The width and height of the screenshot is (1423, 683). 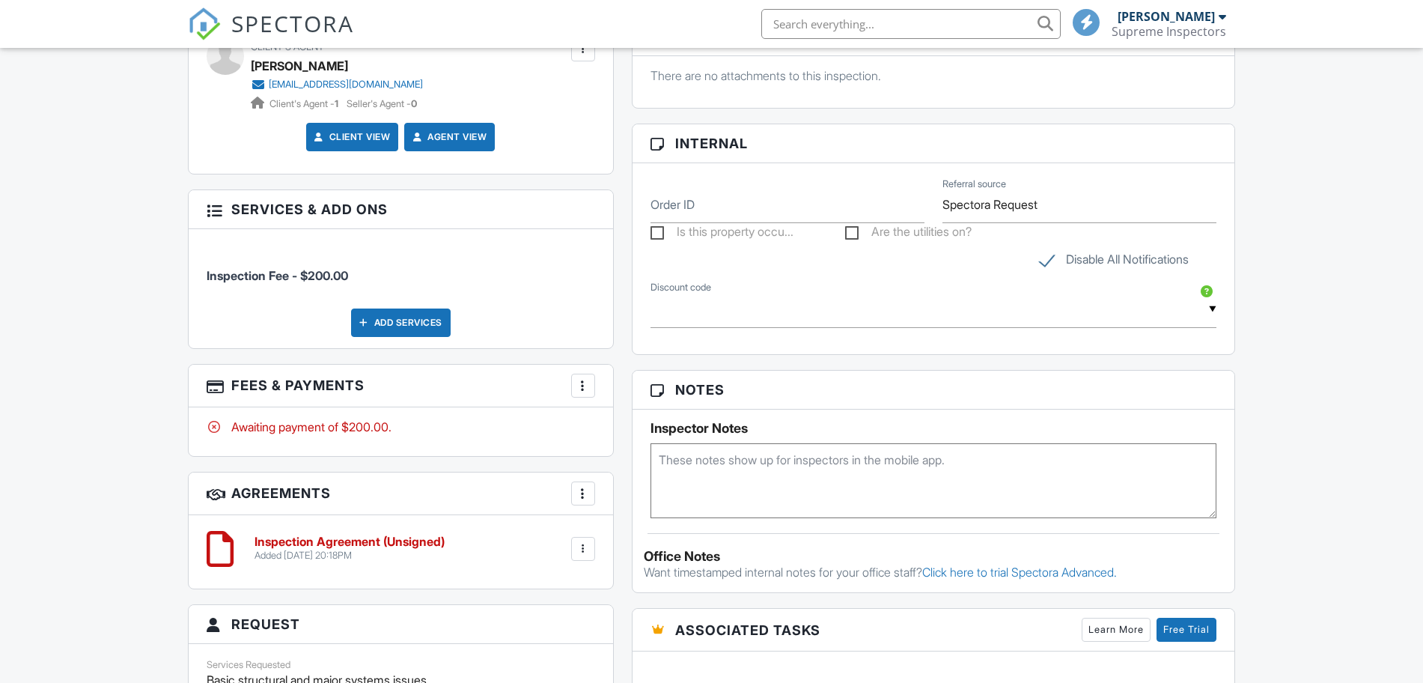 What do you see at coordinates (1019, 572) in the screenshot?
I see `a: Click here to trial Spectora Advanced.` at bounding box center [1019, 572].